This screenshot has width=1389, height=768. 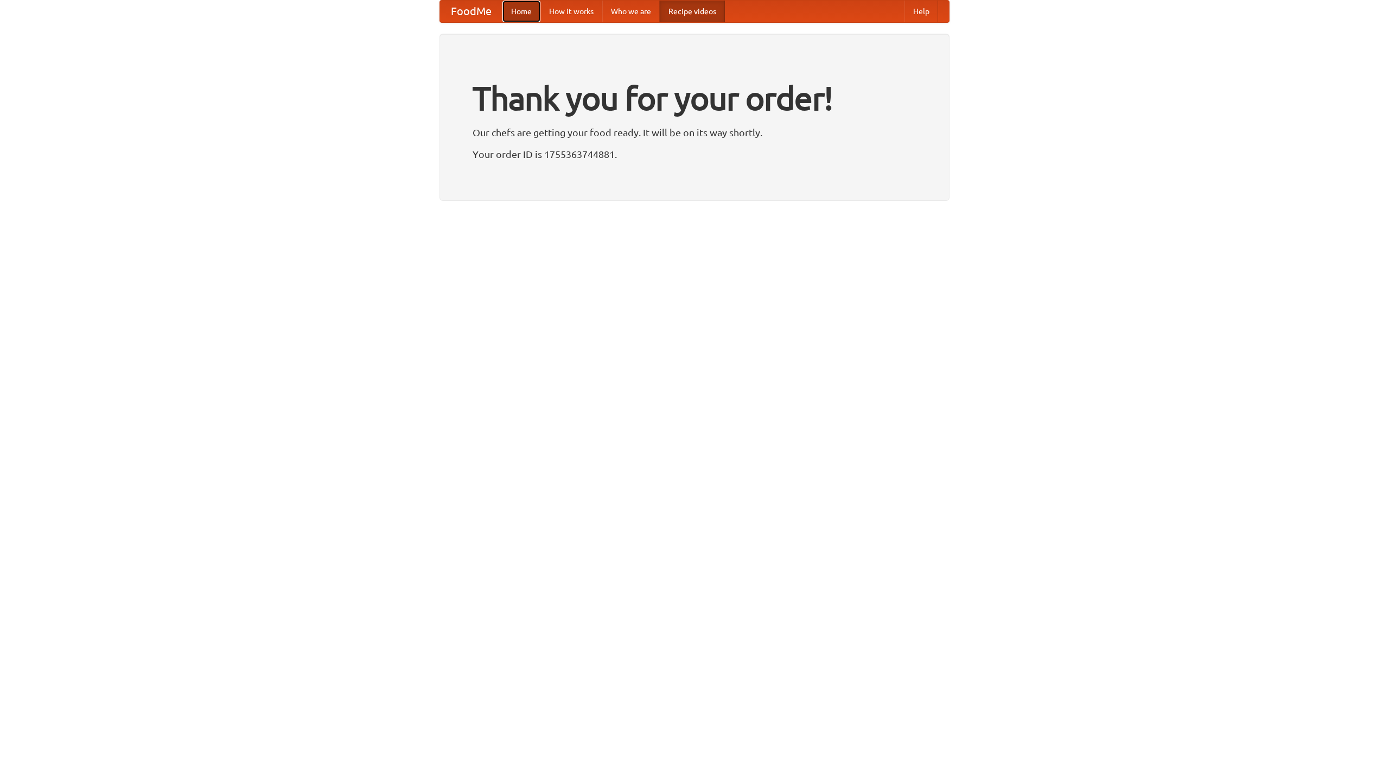 I want to click on h1: Thank you for your order!, so click(x=695, y=98).